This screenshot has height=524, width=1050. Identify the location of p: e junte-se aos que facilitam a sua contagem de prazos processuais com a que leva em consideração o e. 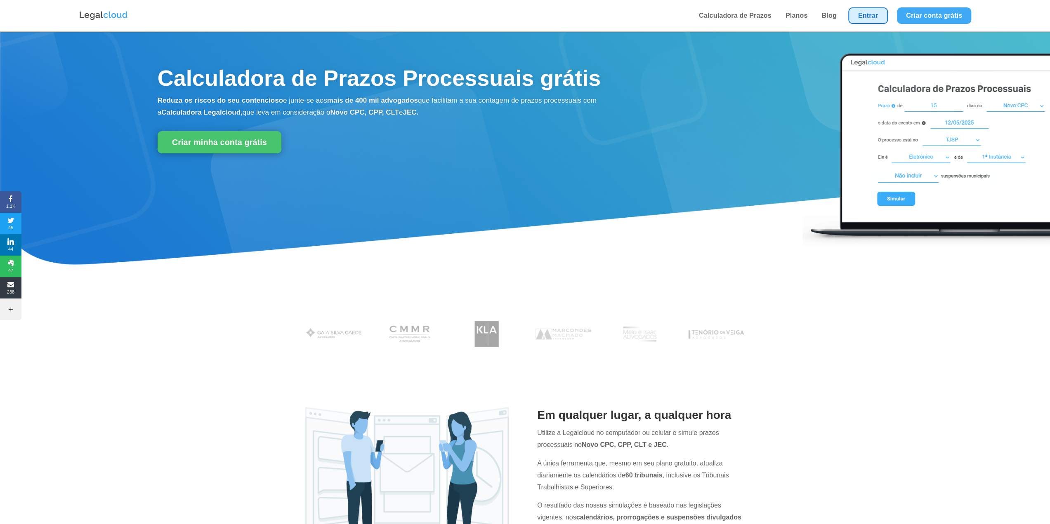
(393, 107).